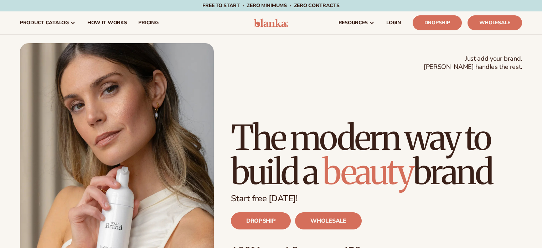 This screenshot has height=248, width=542. I want to click on h1: The modern way to build a brand, so click(376, 155).